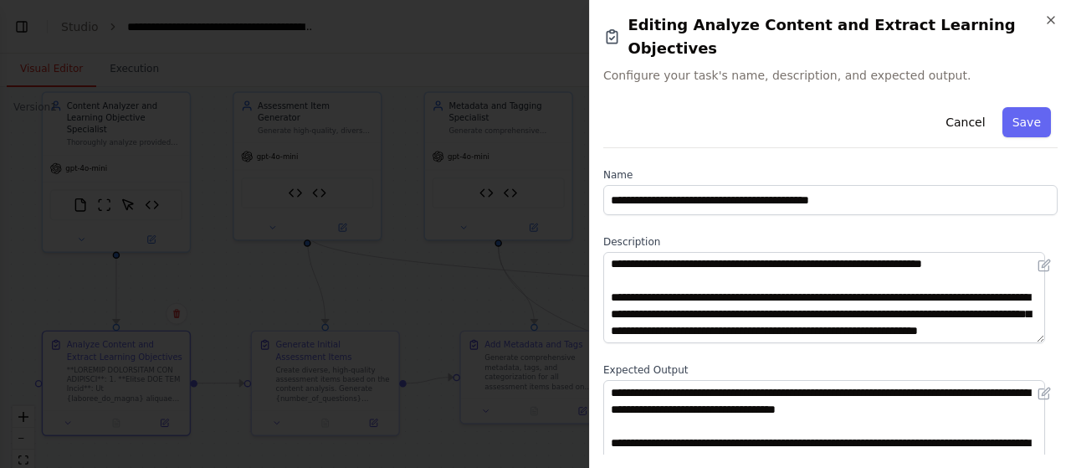  I want to click on label: Description, so click(830, 242).